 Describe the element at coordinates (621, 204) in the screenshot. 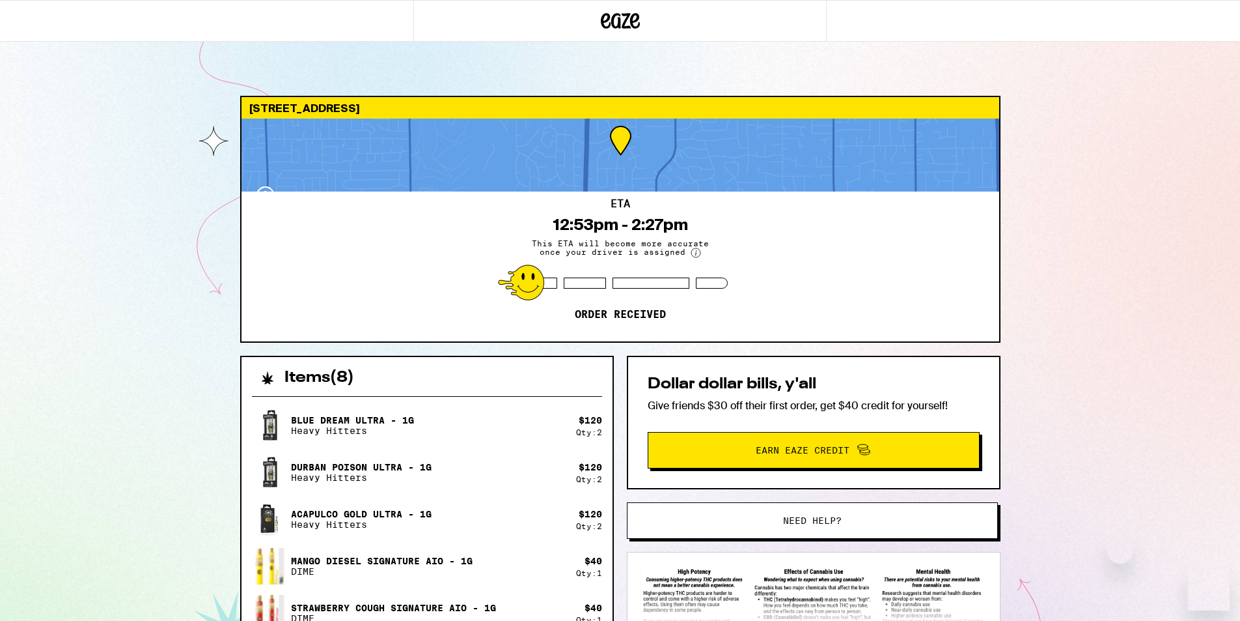

I see `h2: ETA` at that location.